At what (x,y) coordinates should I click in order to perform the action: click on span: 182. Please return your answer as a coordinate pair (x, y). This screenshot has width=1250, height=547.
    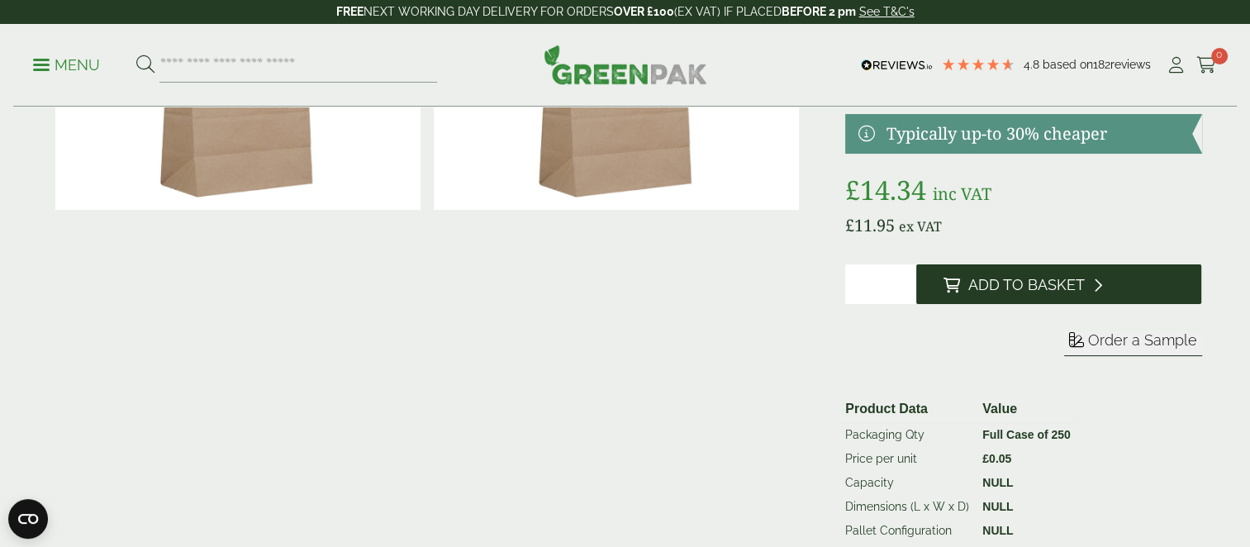
    Looking at the image, I should click on (1102, 64).